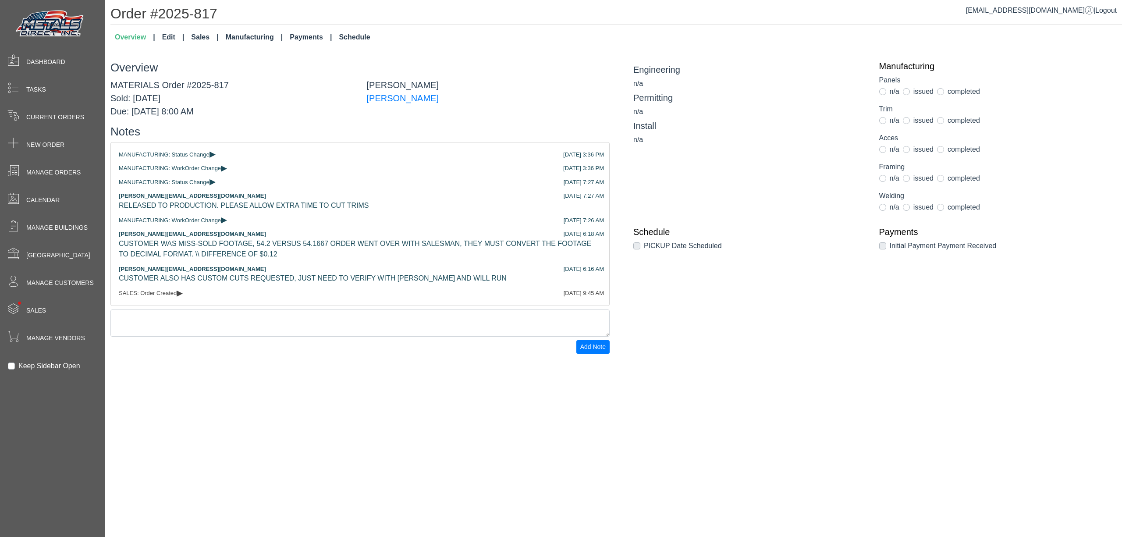  I want to click on span: Dashboard, so click(46, 62).